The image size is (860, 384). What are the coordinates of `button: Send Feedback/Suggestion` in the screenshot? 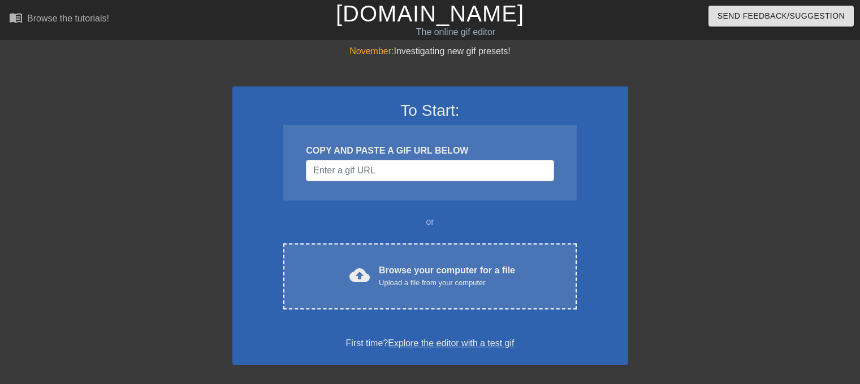 It's located at (781, 16).